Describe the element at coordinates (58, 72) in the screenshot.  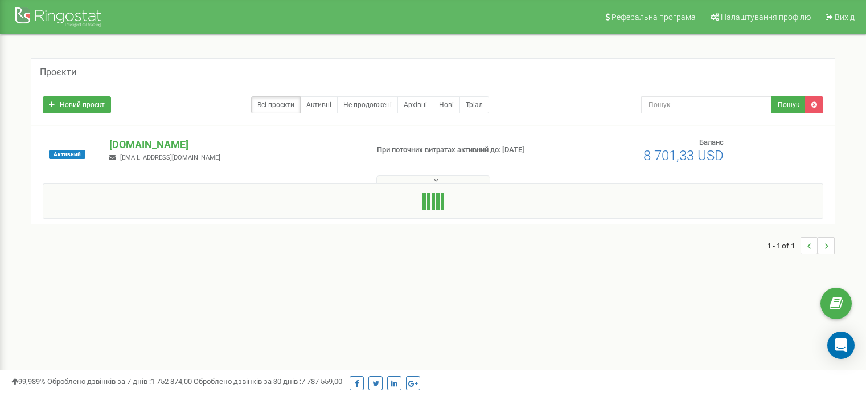
I see `h5: Проєкти` at that location.